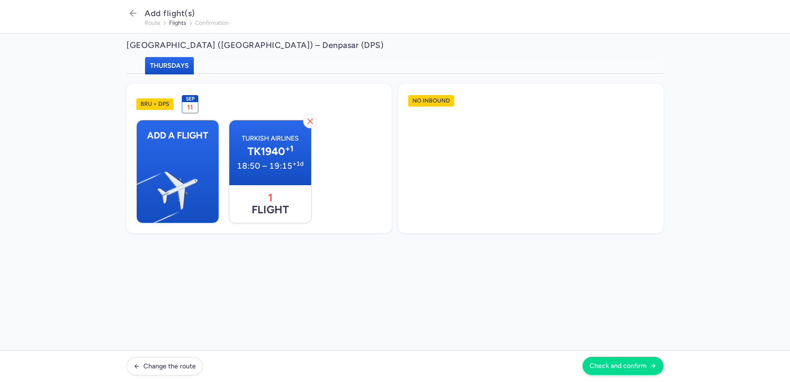 The height and width of the screenshot is (382, 790). I want to click on sup: +1d, so click(298, 164).